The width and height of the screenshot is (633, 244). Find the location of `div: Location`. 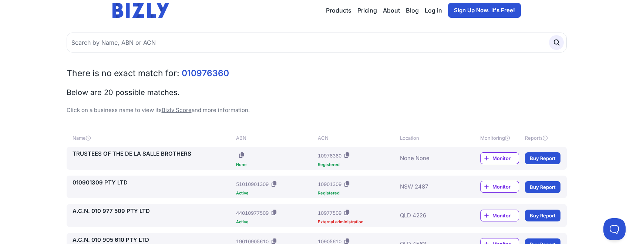

div: Location is located at coordinates (429, 138).